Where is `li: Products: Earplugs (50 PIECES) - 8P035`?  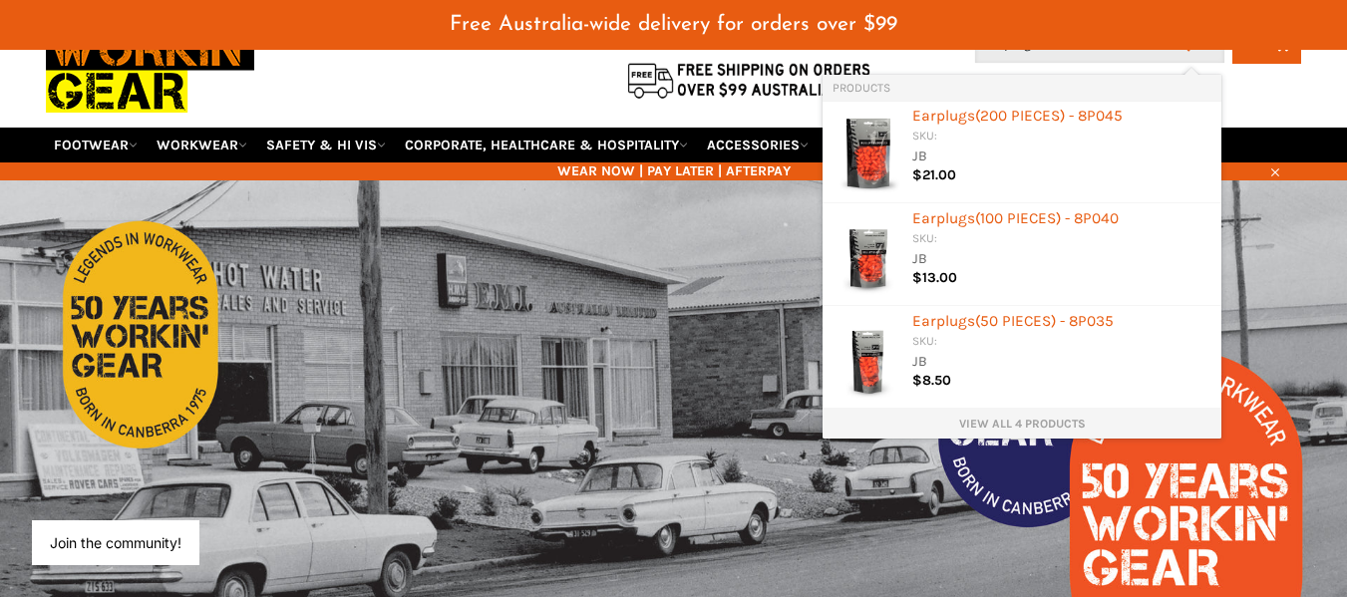
li: Products: Earplugs (50 PIECES) - 8P035 is located at coordinates (1022, 357).